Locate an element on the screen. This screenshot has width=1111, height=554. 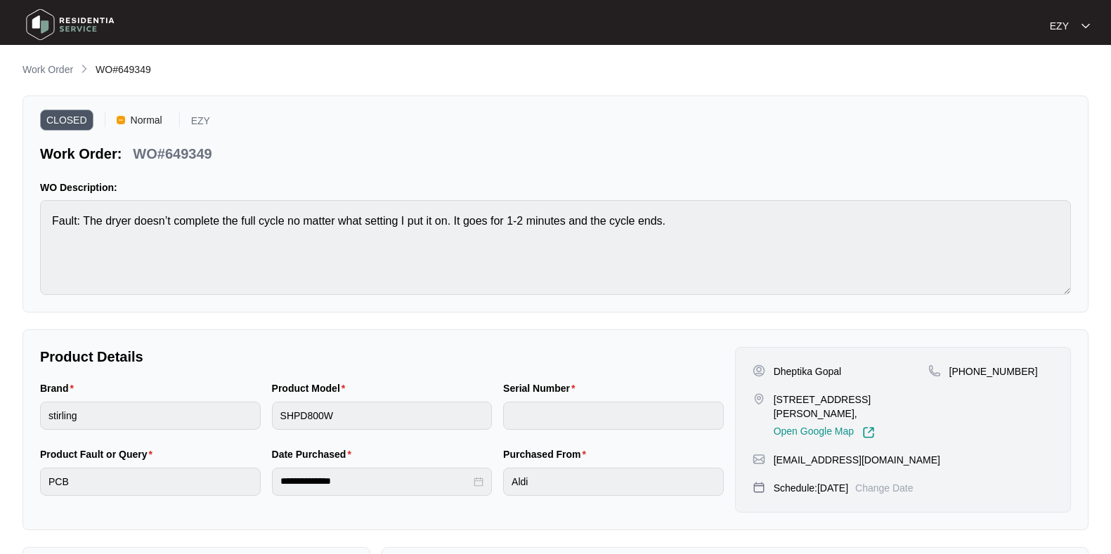
img: chevron-right is located at coordinates (84, 69).